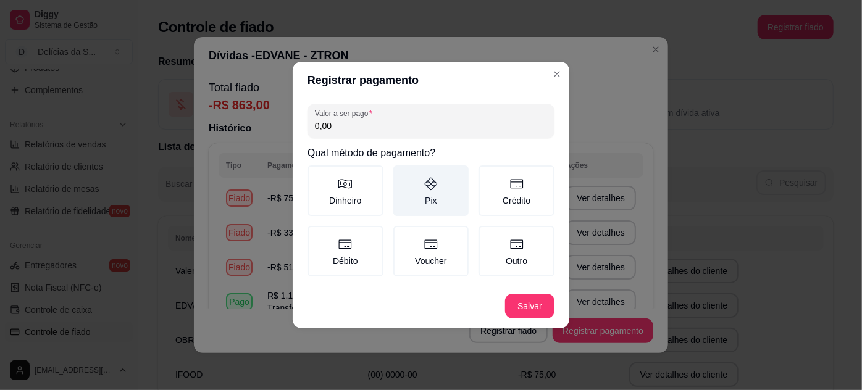 Image resolution: width=862 pixels, height=390 pixels. I want to click on label: Valor a ser pago, so click(346, 113).